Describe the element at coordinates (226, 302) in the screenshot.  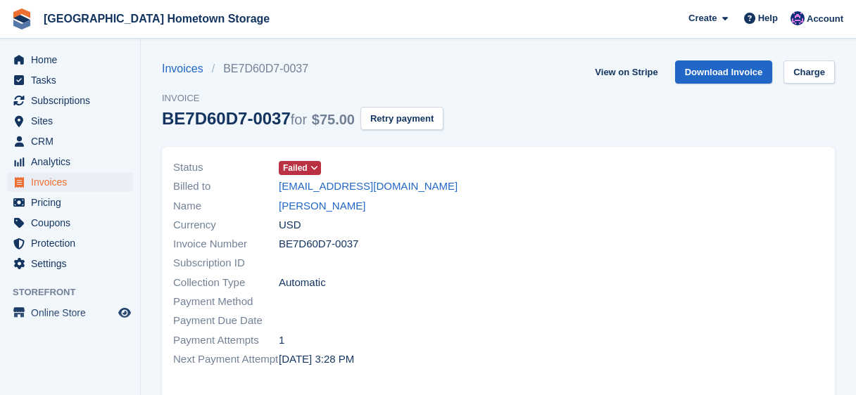
I see `span: Payment Method` at that location.